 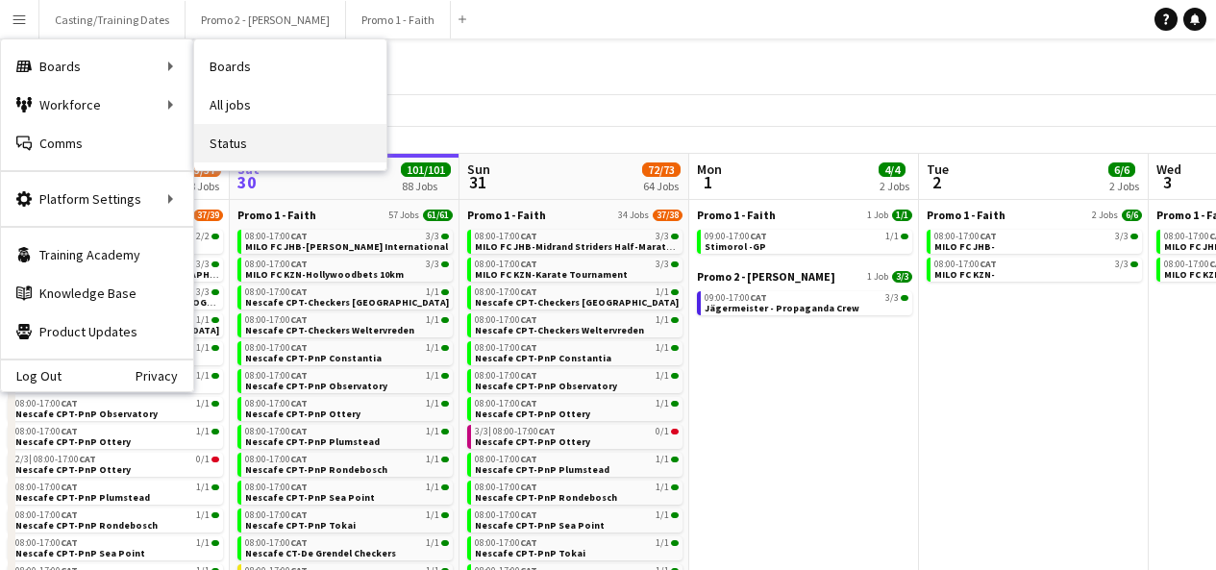 What do you see at coordinates (633, 215) in the screenshot?
I see `span: 34 Jobs` at bounding box center [633, 215].